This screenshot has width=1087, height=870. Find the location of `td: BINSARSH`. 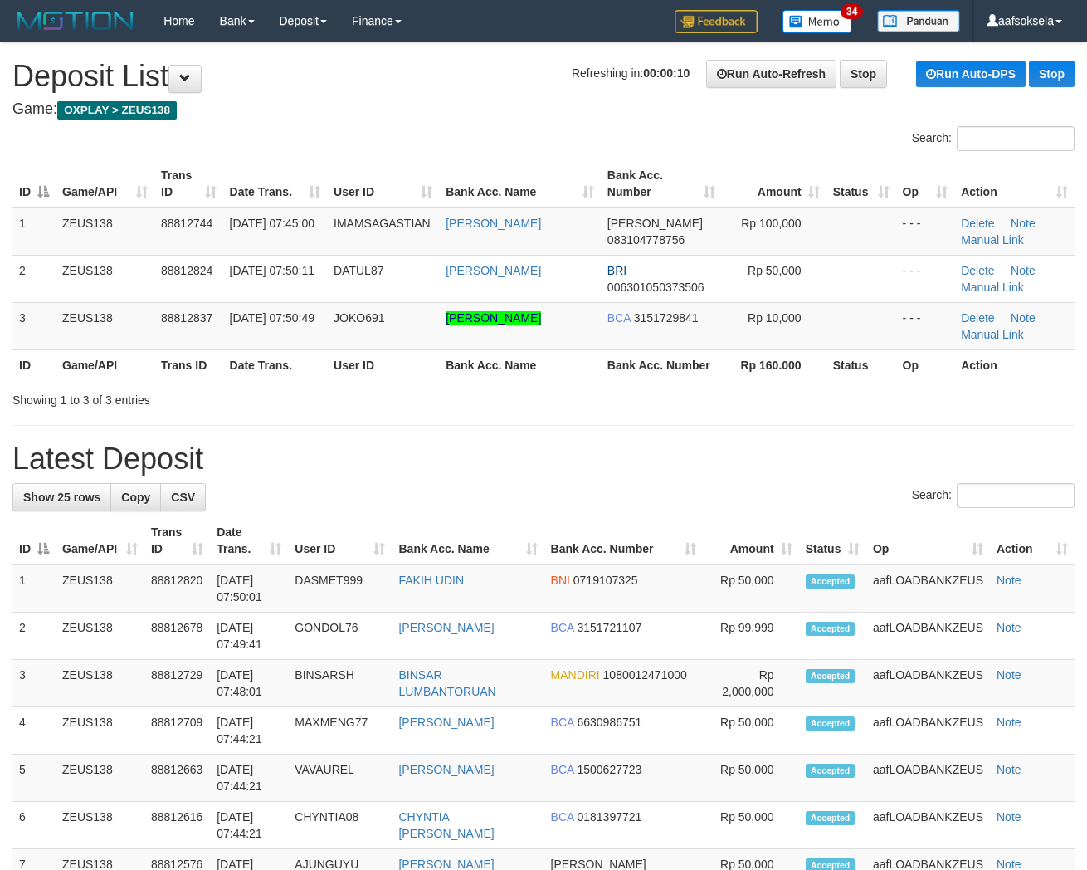

td: BINSARSH is located at coordinates (339, 683).